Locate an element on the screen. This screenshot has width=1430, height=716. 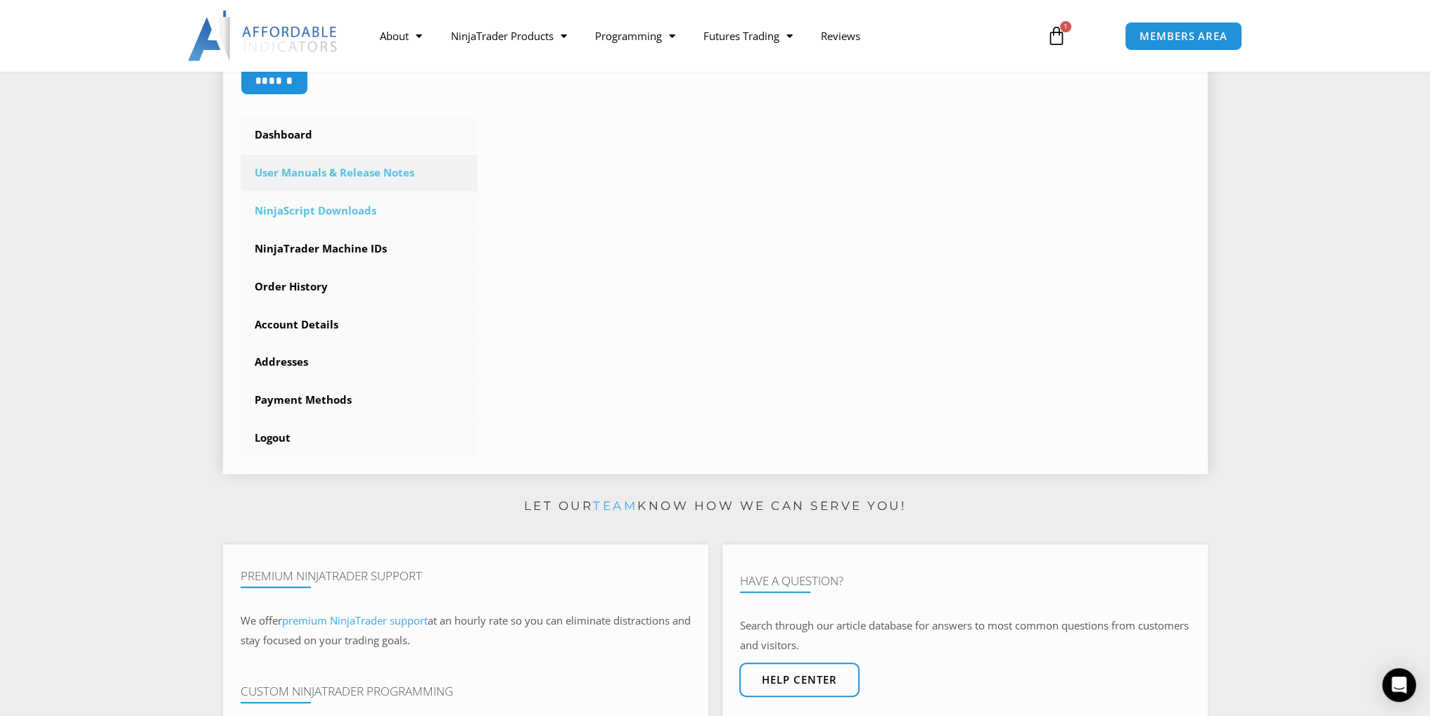
a: Programming is located at coordinates (635, 36).